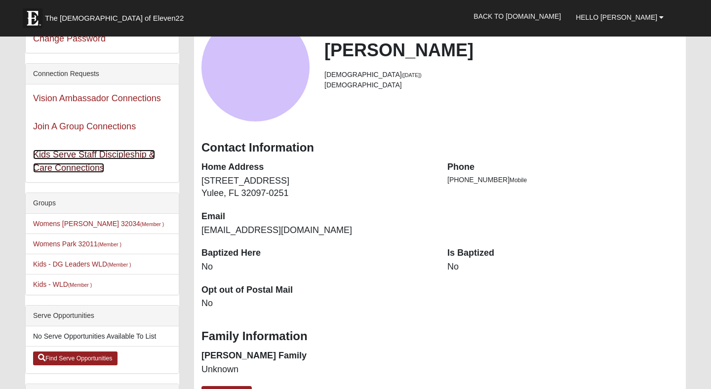  Describe the element at coordinates (102, 336) in the screenshot. I see `li: No Serve Opportunities Available To List` at that location.